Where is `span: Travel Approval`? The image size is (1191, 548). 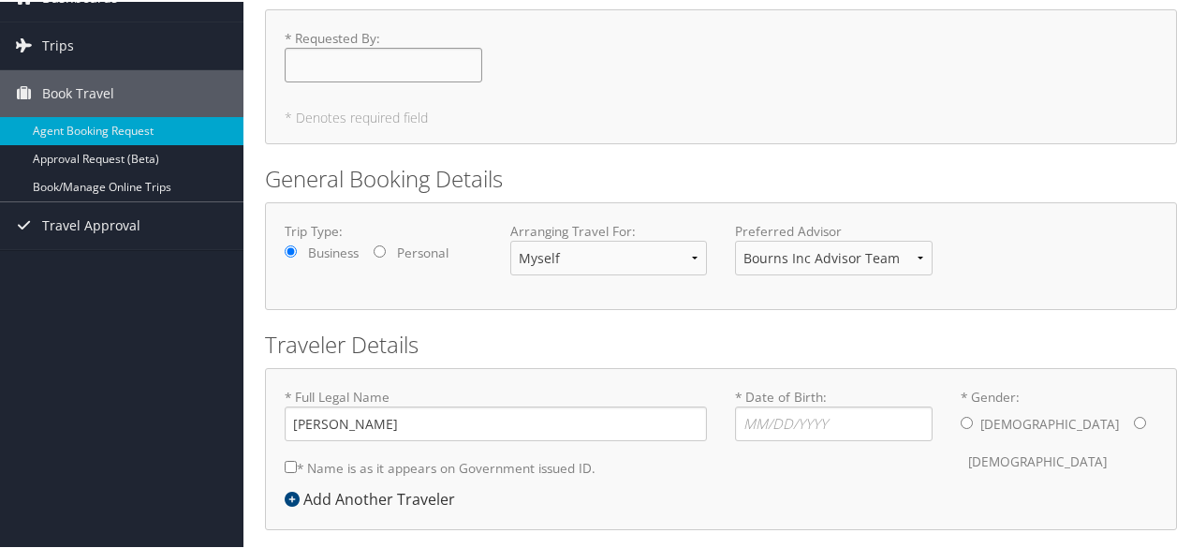 span: Travel Approval is located at coordinates (91, 224).